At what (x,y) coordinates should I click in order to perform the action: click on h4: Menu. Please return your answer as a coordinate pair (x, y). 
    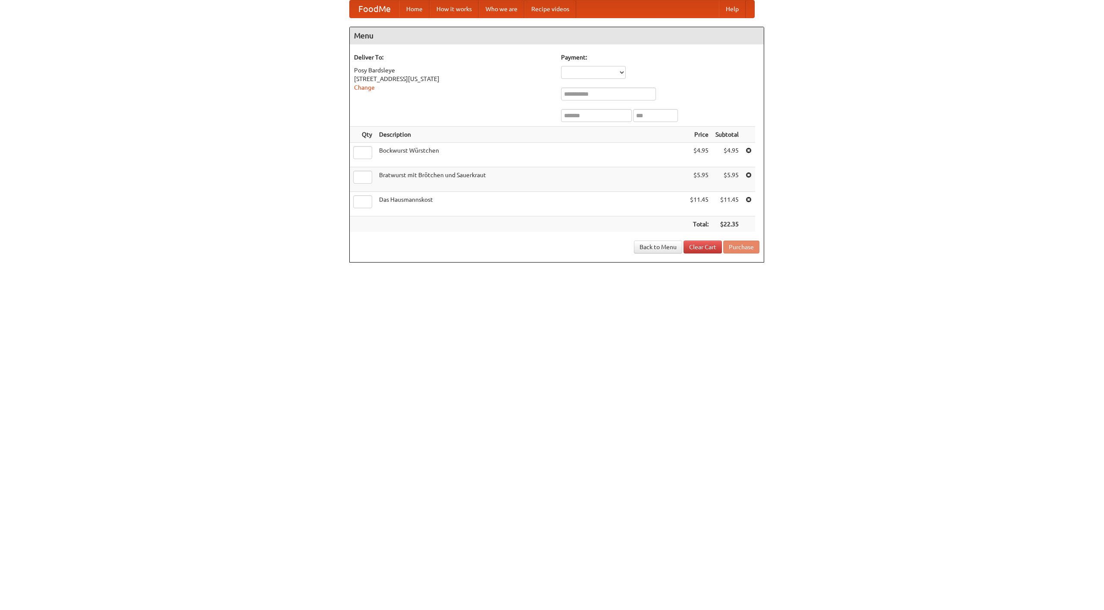
    Looking at the image, I should click on (557, 36).